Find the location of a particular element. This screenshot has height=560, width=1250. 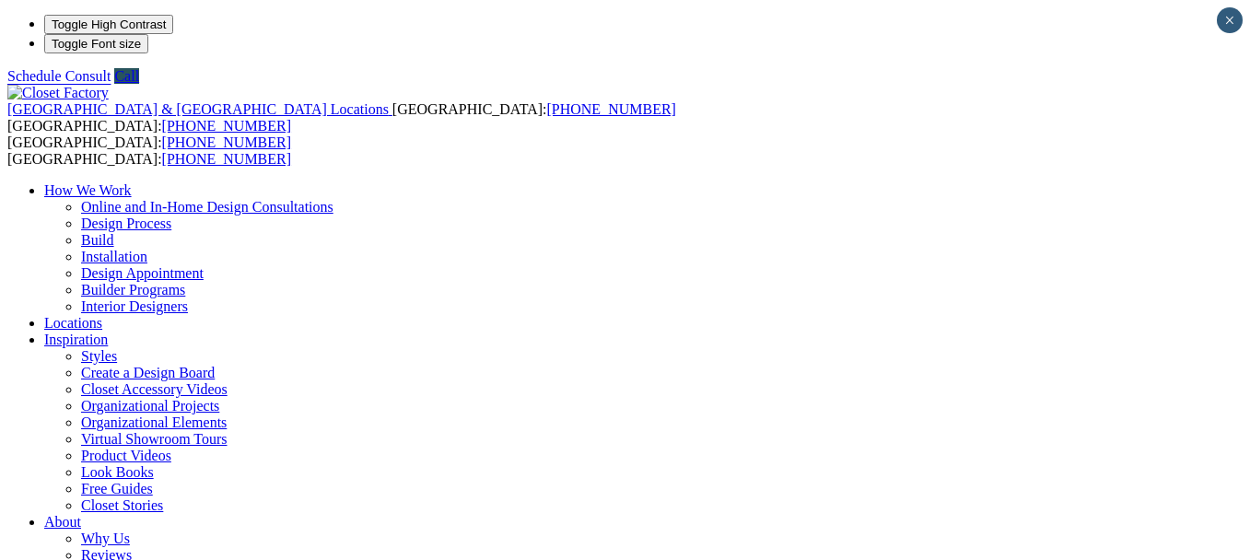

a: Free Guides is located at coordinates (117, 488).